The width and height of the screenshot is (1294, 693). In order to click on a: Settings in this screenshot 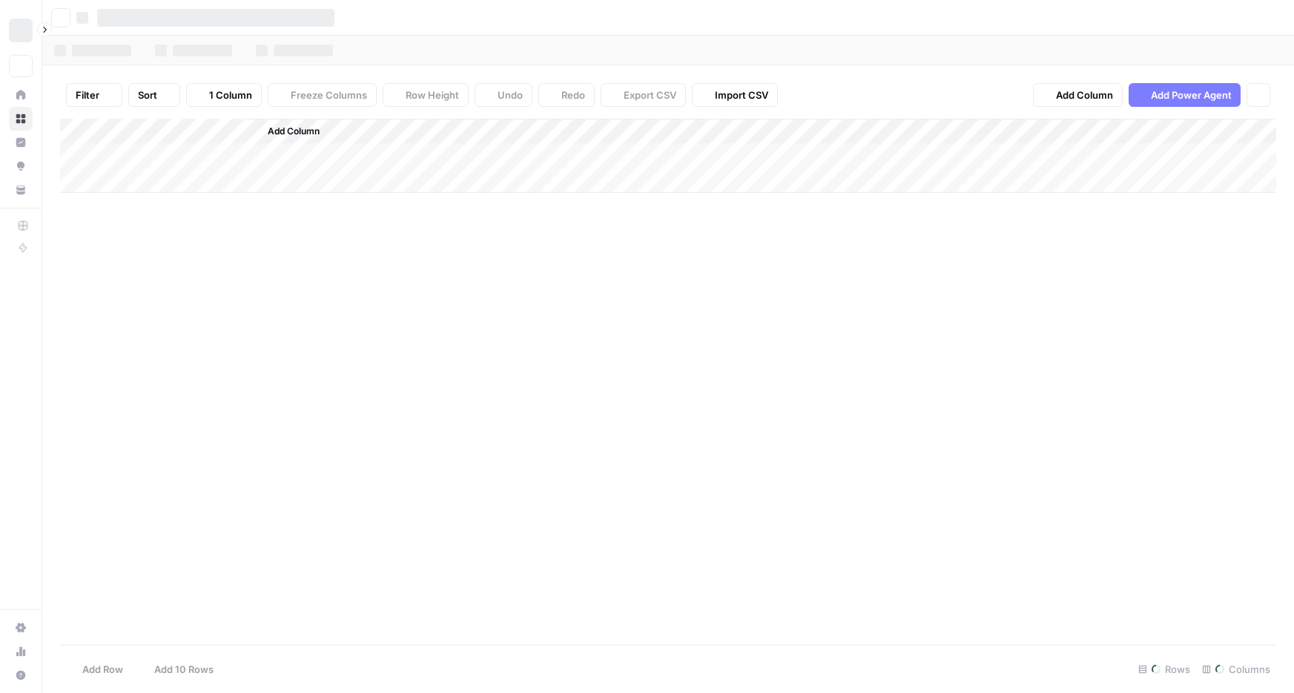, I will do `click(21, 627)`.